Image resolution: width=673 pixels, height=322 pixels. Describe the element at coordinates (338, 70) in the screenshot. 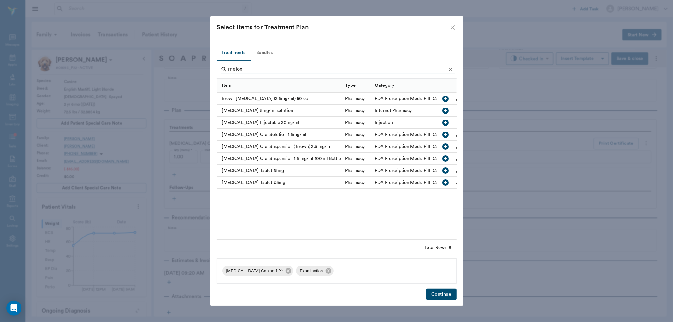

I see `div: Search` at that location.